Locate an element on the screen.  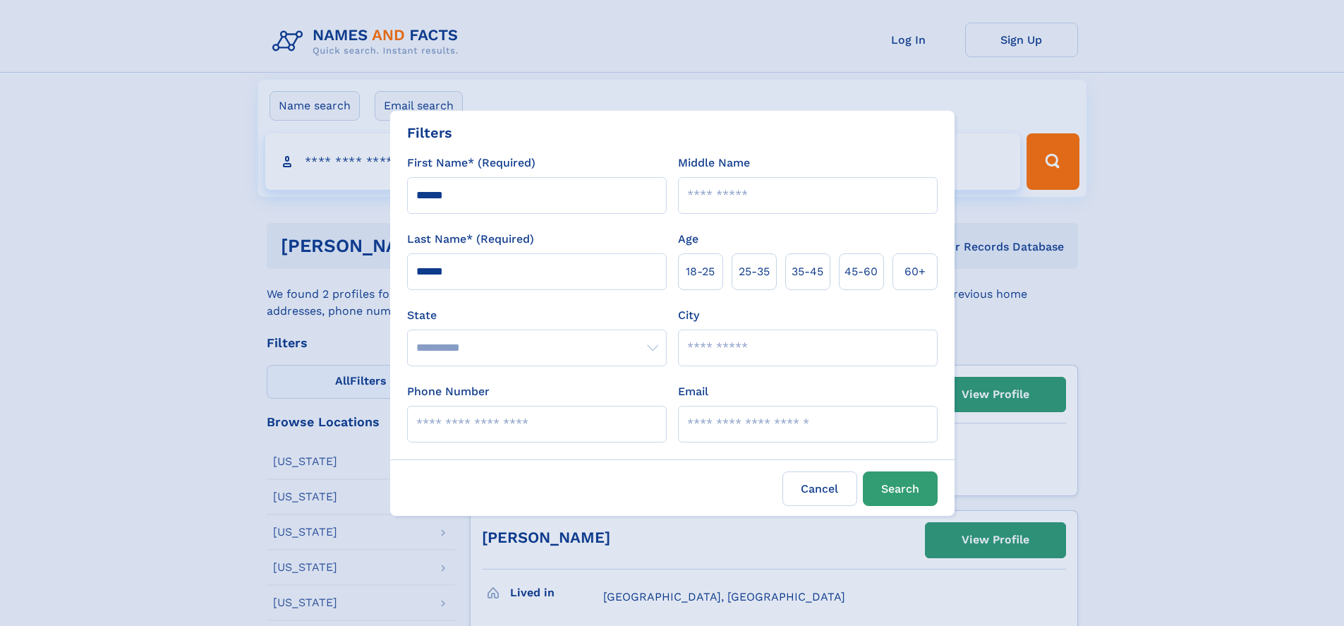
label: Phone Number is located at coordinates (448, 392).